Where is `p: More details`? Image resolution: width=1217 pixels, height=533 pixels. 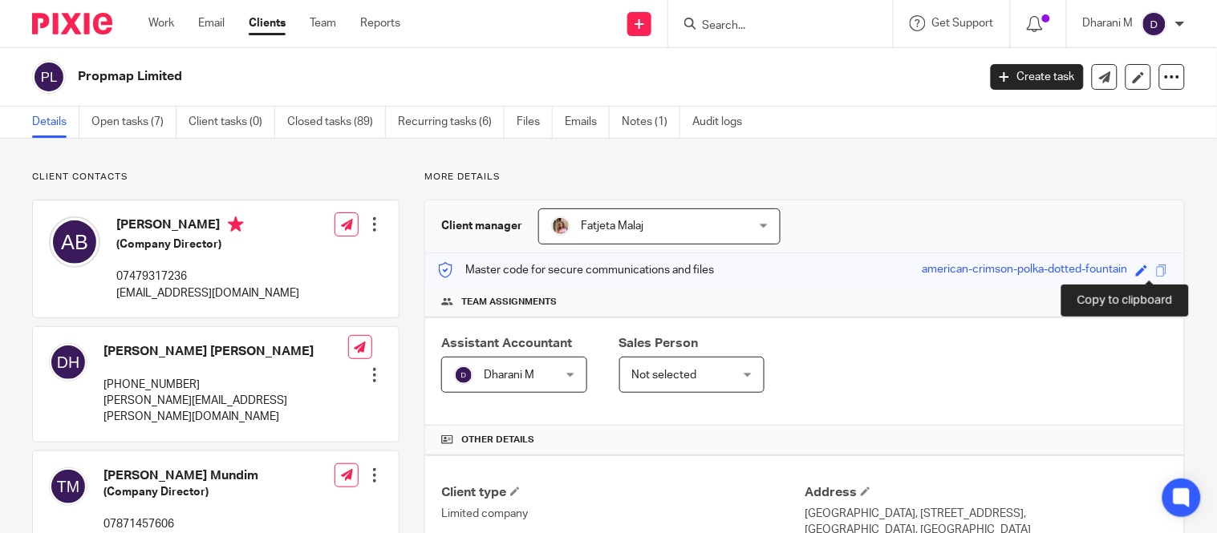 p: More details is located at coordinates (805, 177).